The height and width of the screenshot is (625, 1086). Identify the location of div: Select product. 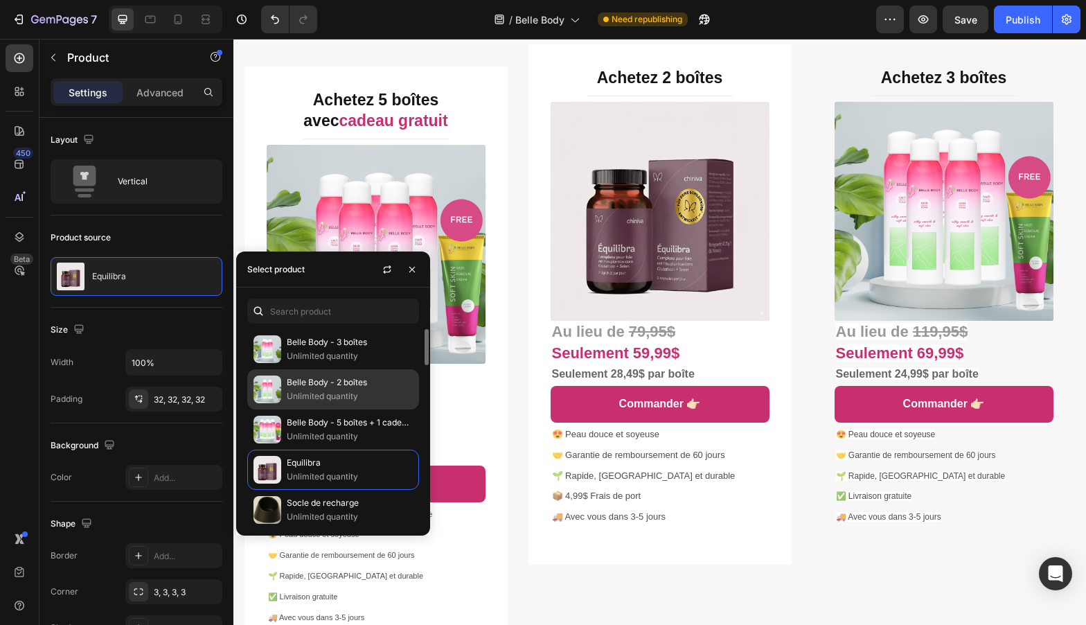
(276, 269).